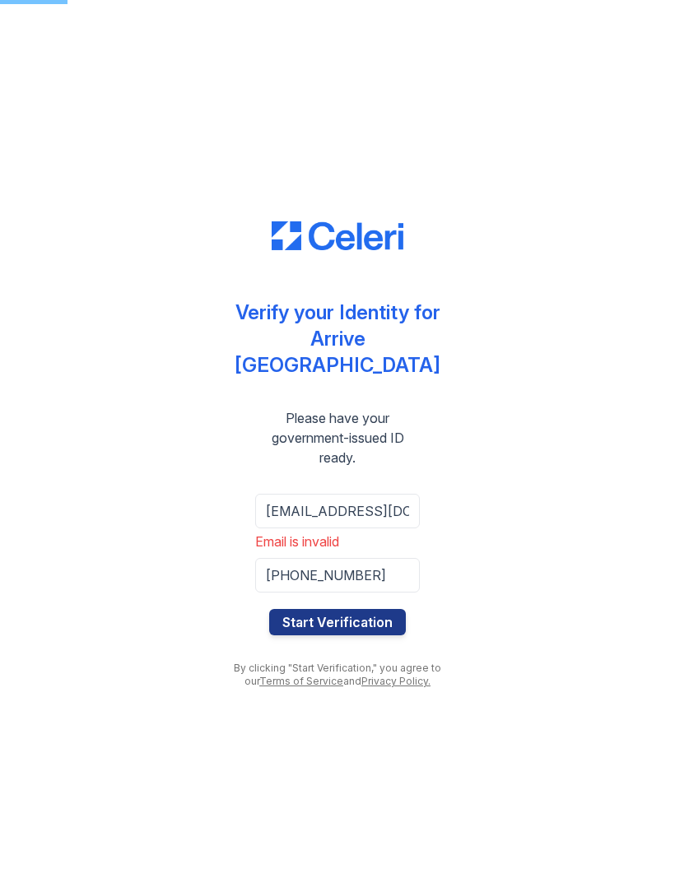 This screenshot has width=675, height=883. I want to click on a: Terms of Service, so click(301, 681).